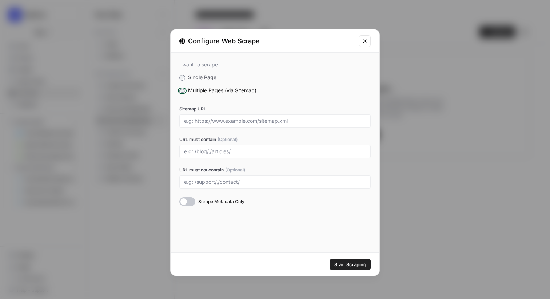 The width and height of the screenshot is (550, 299). Describe the element at coordinates (202, 77) in the screenshot. I see `span: Single Page` at that location.